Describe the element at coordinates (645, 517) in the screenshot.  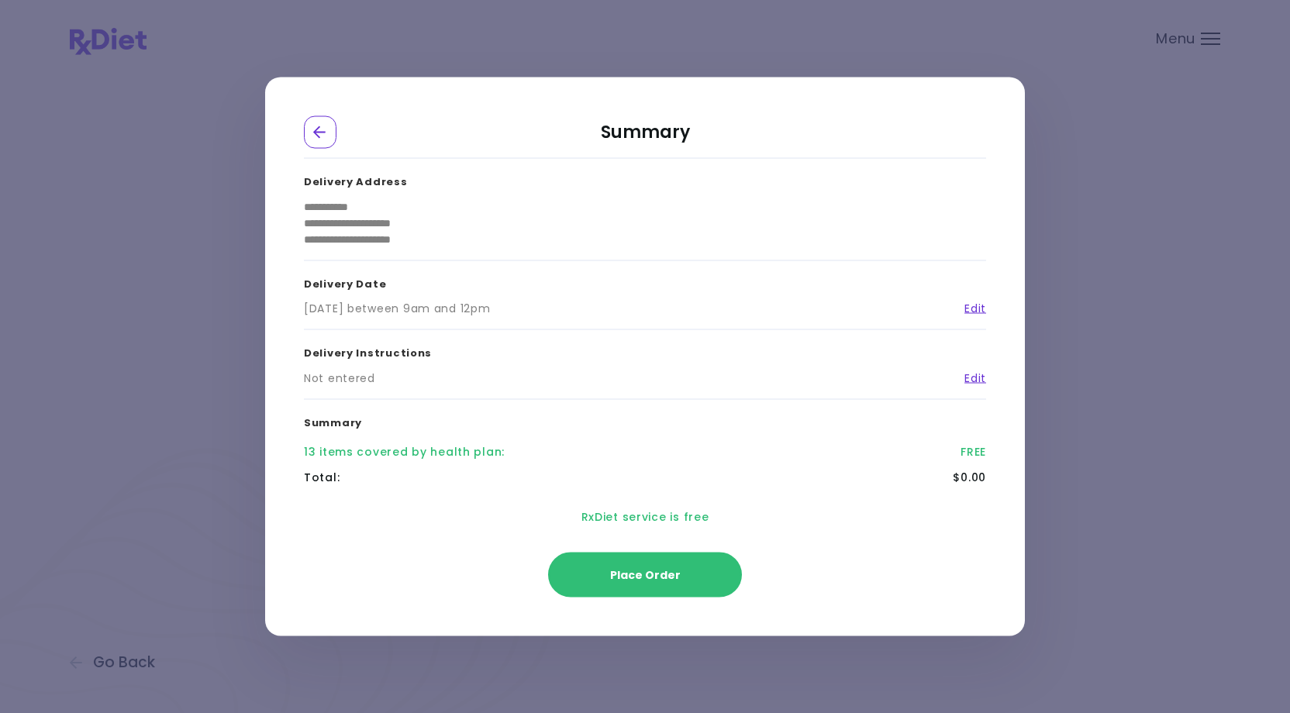
I see `div: RxDiet service is free` at that location.